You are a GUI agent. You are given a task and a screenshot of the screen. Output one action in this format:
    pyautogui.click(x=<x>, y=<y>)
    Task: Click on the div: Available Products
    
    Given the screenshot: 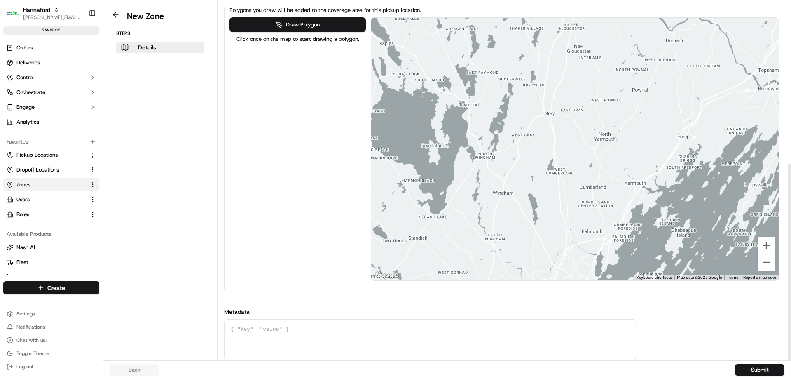 What is the action you would take?
    pyautogui.click(x=51, y=234)
    